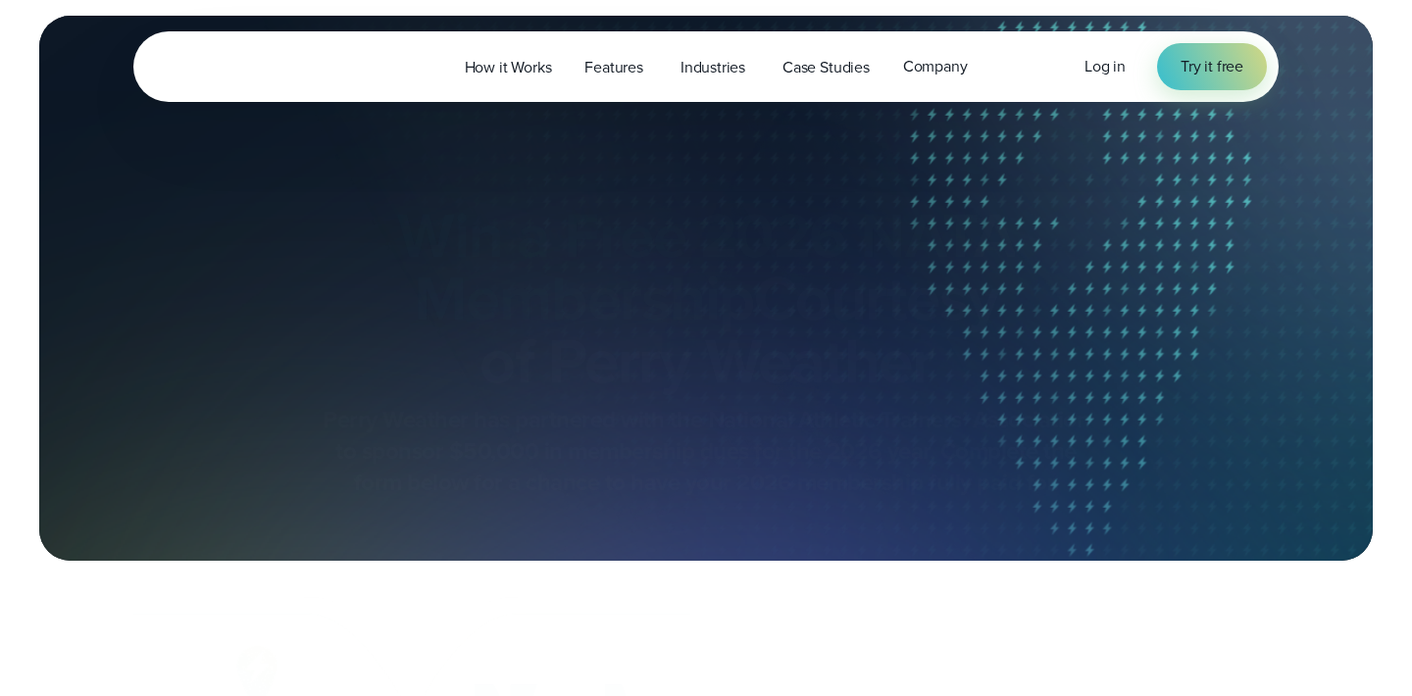 Image resolution: width=1412 pixels, height=696 pixels. I want to click on span: Industries, so click(713, 68).